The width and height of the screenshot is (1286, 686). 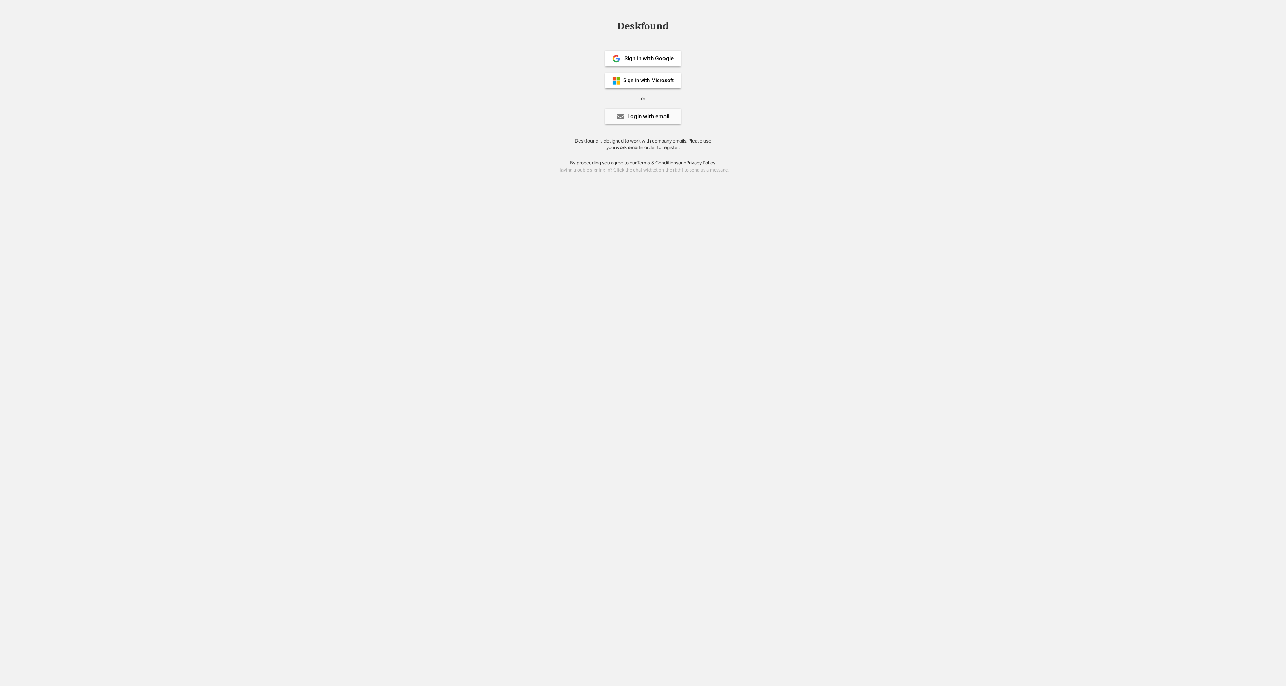 I want to click on div: Sign in with Google, so click(x=649, y=58).